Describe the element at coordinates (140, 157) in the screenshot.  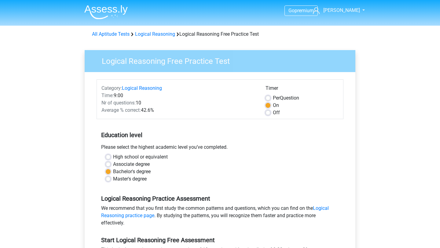
I see `label: High school or equivalent` at that location.